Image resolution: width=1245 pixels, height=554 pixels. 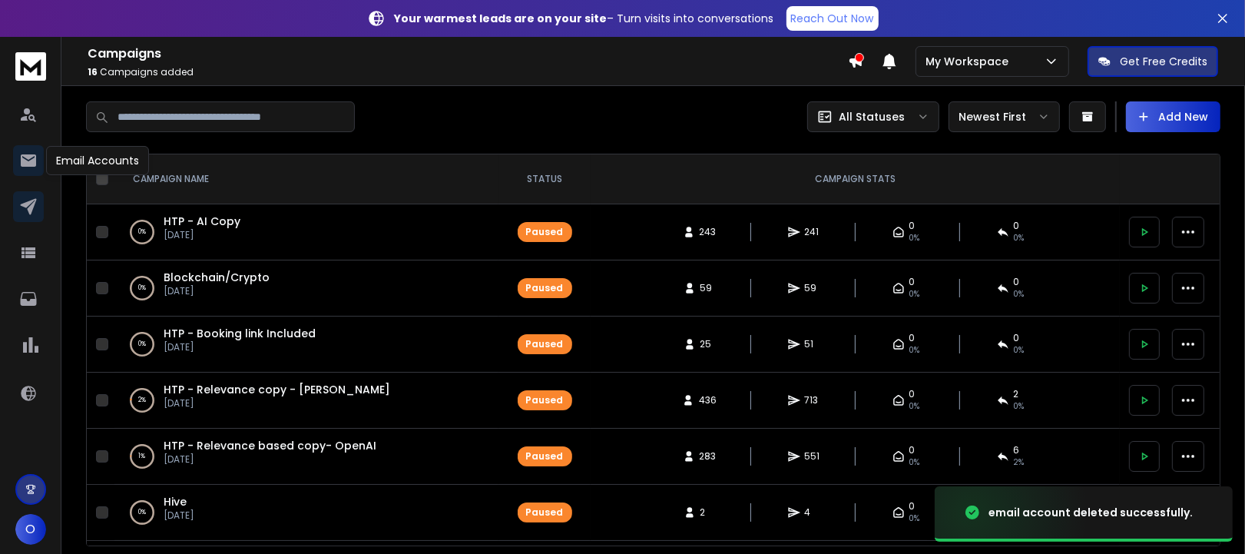 I want to click on p: Campaigns added, so click(x=468, y=72).